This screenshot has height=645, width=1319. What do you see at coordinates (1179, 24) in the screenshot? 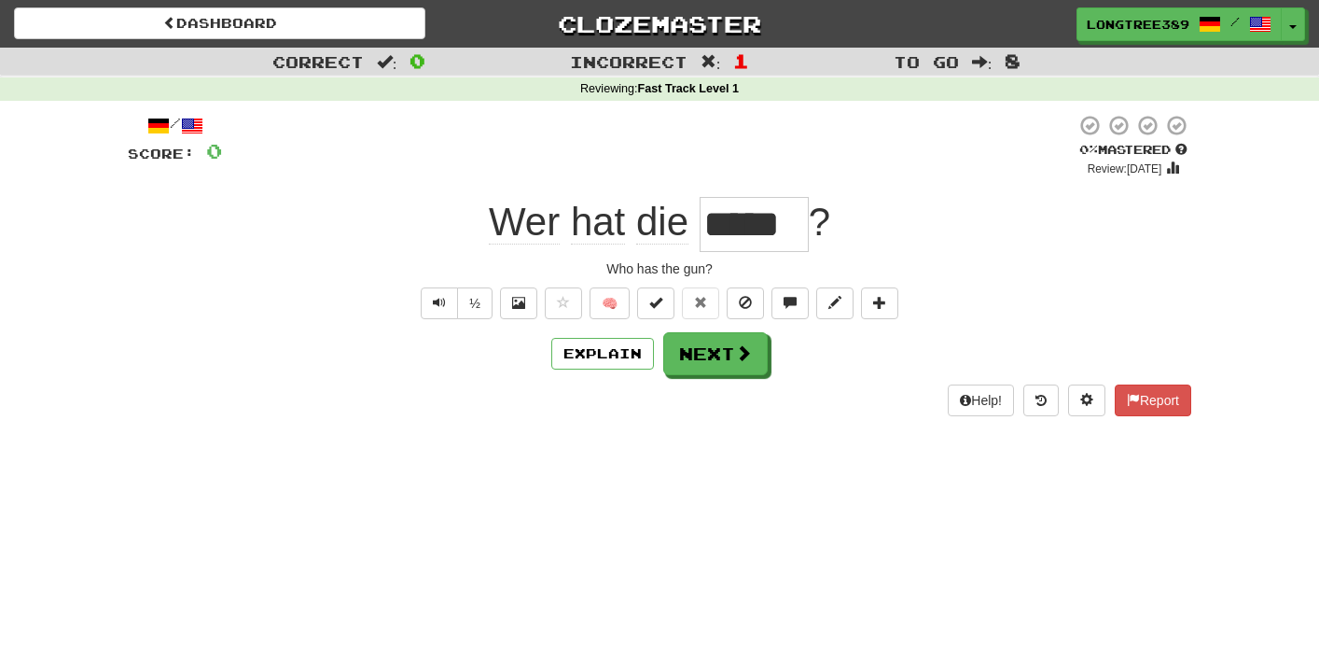
I see `a: LongTree389 /` at bounding box center [1179, 24].